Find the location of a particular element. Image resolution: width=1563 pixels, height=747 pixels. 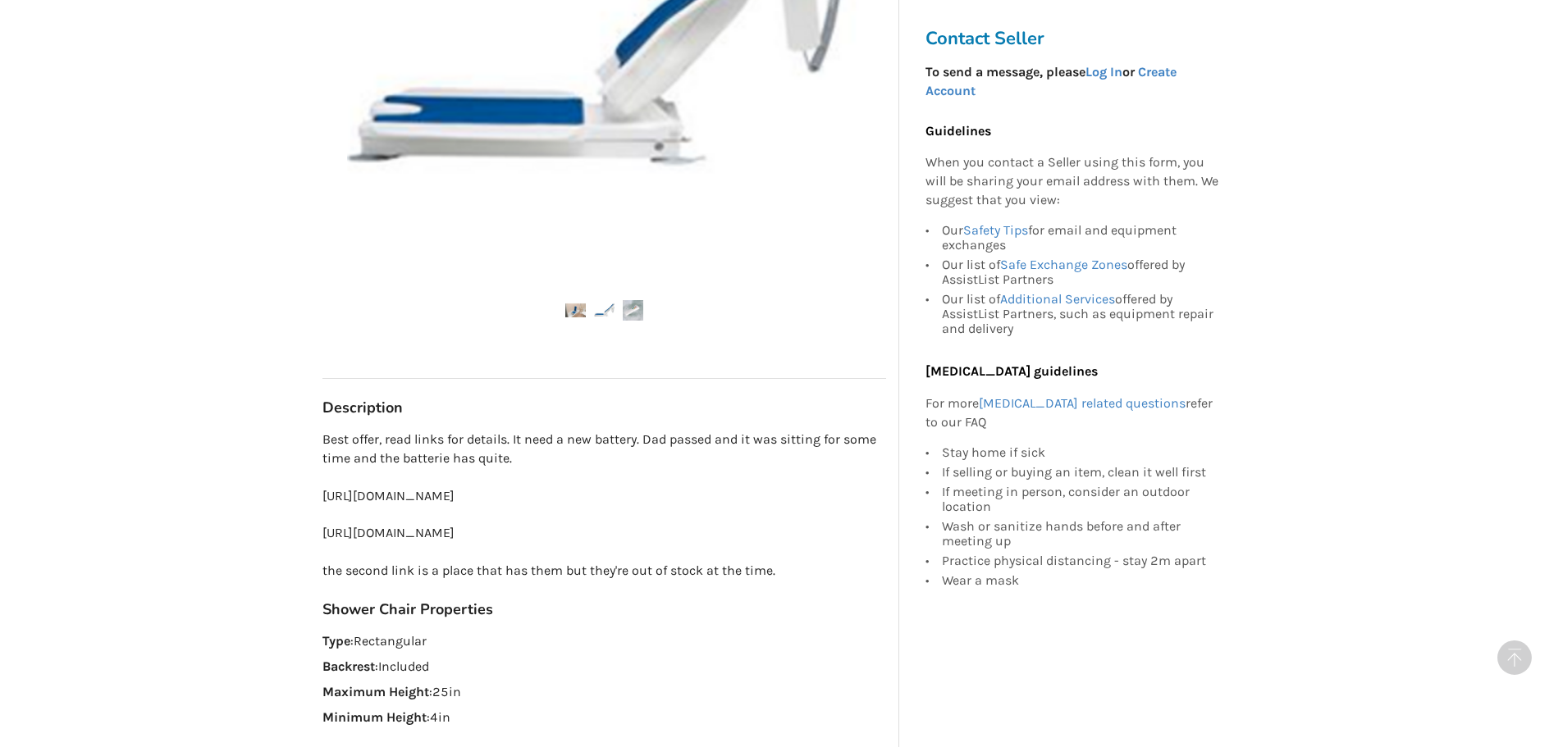

div: Stay home if sick is located at coordinates (1080, 454).